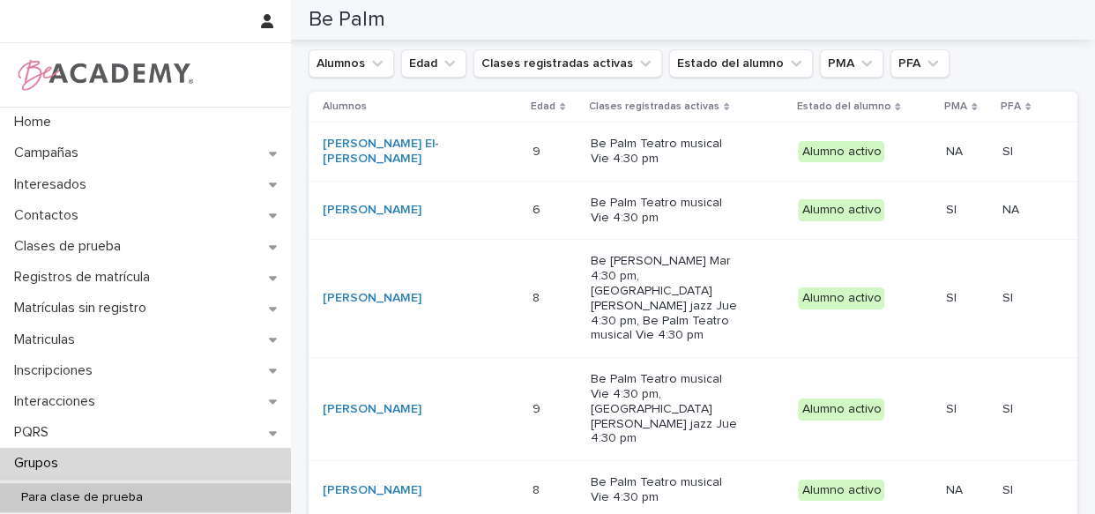 The image size is (1095, 514). Describe the element at coordinates (843, 107) in the screenshot. I see `p: Estado del alumno` at that location.